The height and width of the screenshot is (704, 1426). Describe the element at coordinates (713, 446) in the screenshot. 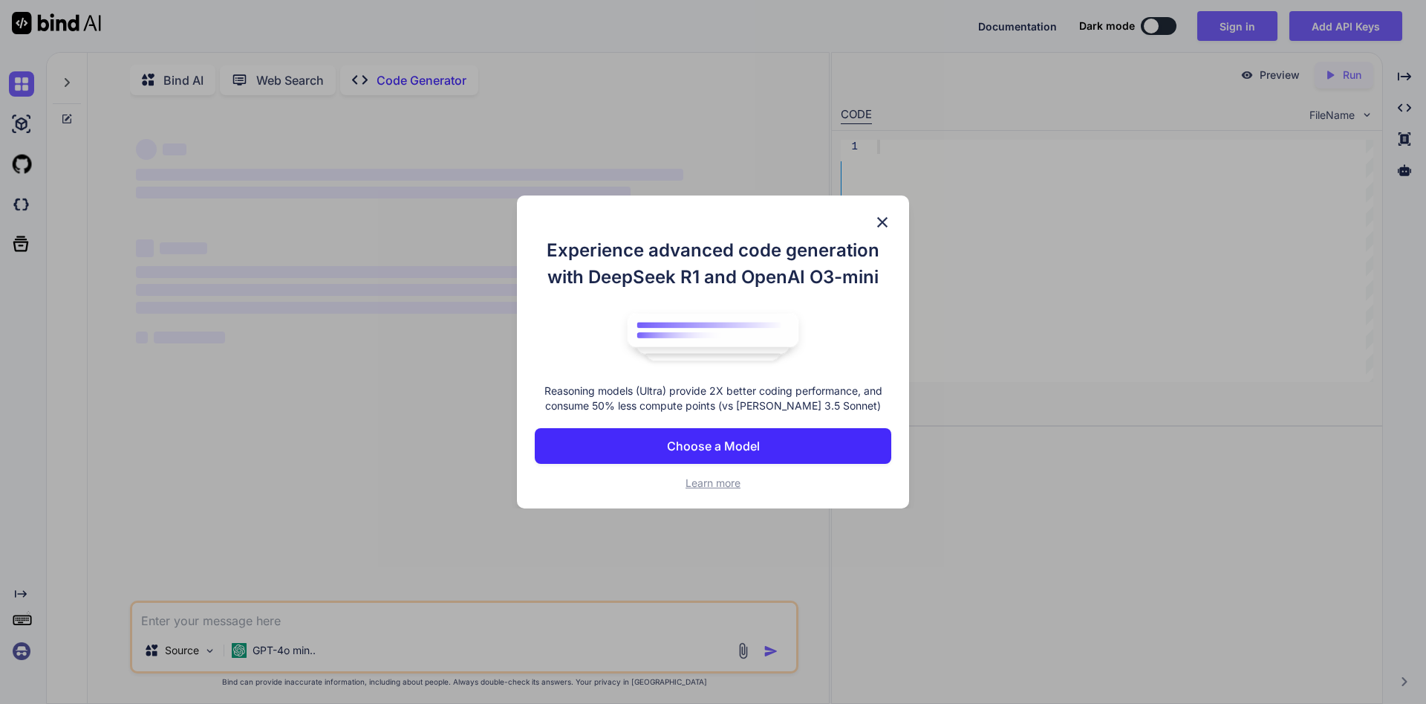

I see `button: Choose a Model` at that location.